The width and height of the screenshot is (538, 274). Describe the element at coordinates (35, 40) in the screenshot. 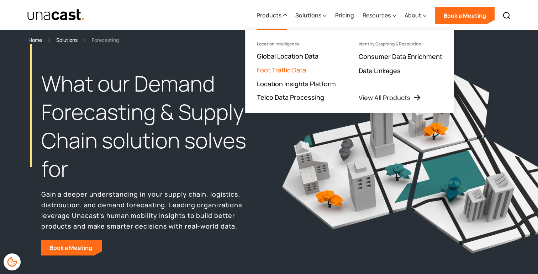

I see `a: Home` at that location.